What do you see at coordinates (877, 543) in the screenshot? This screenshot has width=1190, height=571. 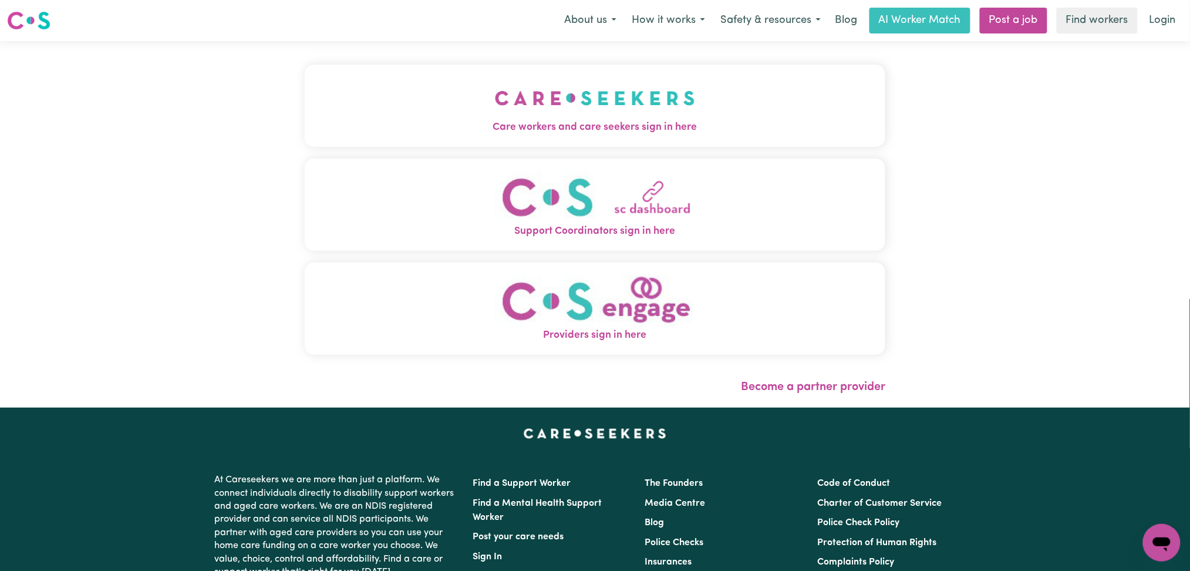 I see `a: Protection of Human Rights` at bounding box center [877, 543].